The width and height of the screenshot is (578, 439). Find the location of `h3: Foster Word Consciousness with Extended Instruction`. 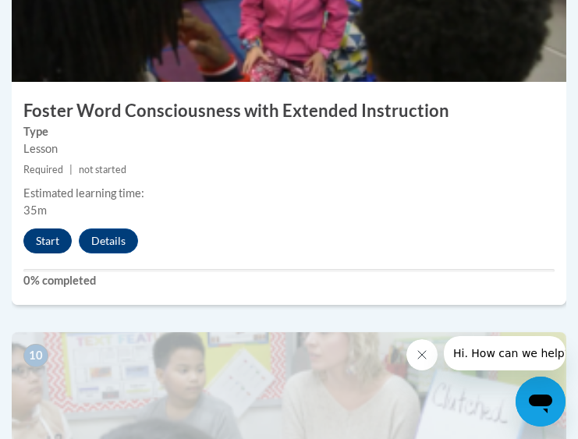

h3: Foster Word Consciousness with Extended Instruction is located at coordinates (288, 111).